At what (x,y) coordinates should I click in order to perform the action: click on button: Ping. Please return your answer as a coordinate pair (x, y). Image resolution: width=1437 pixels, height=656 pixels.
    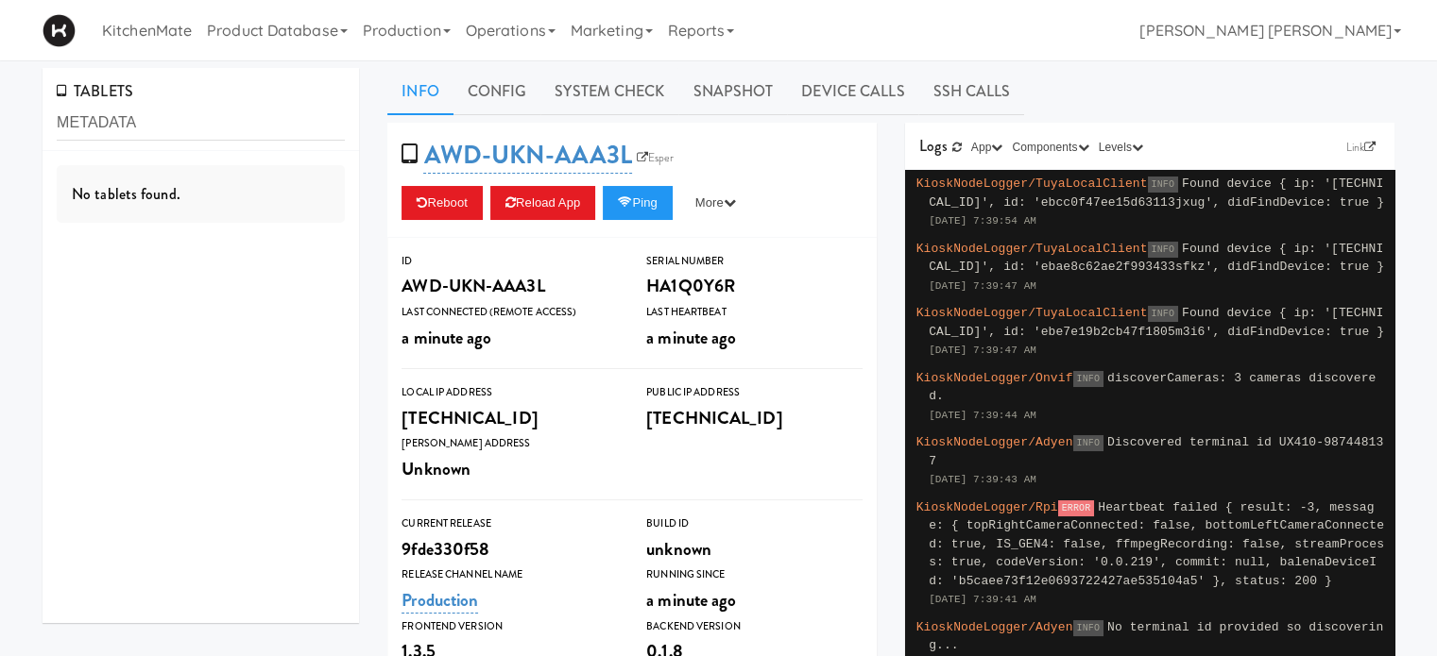
    Looking at the image, I should click on (638, 203).